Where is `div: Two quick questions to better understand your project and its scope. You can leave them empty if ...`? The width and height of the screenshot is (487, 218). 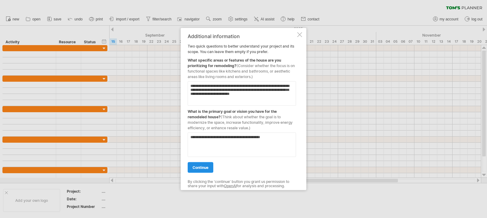
div: Two quick questions to better understand your project and its scope. You can leave them empty if ... is located at coordinates (242, 109).